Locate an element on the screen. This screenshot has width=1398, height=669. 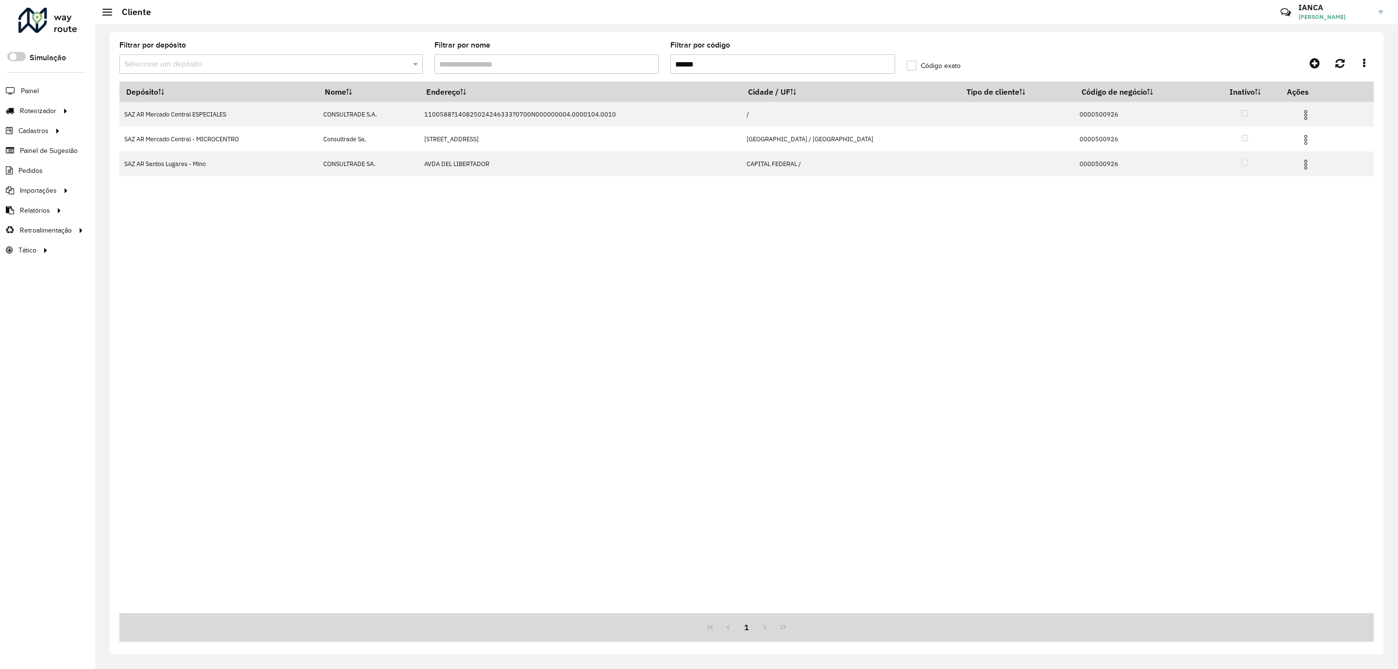
td: SAZ AR Santos Lugares - Mino is located at coordinates (218, 164).